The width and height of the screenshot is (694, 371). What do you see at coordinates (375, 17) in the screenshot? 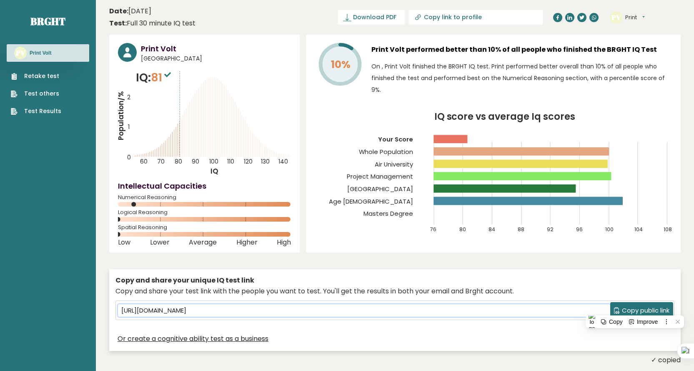
I see `span: Download PDF` at bounding box center [375, 17].